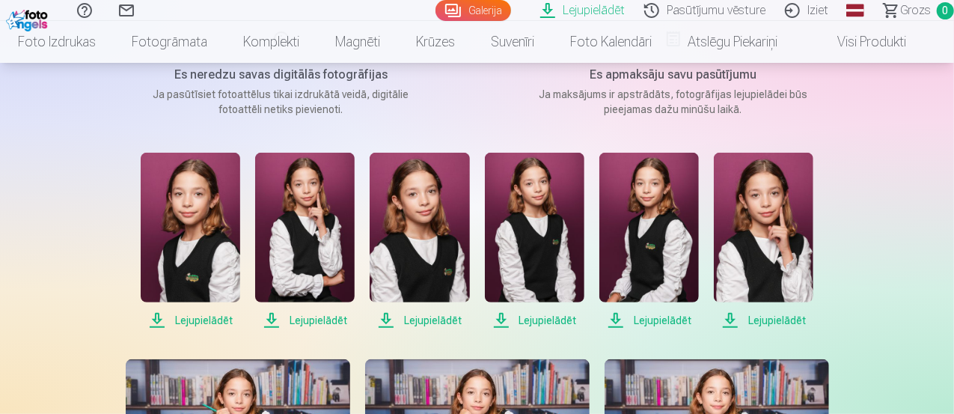  Describe the element at coordinates (436, 42) in the screenshot. I see `a: Krūzes` at that location.